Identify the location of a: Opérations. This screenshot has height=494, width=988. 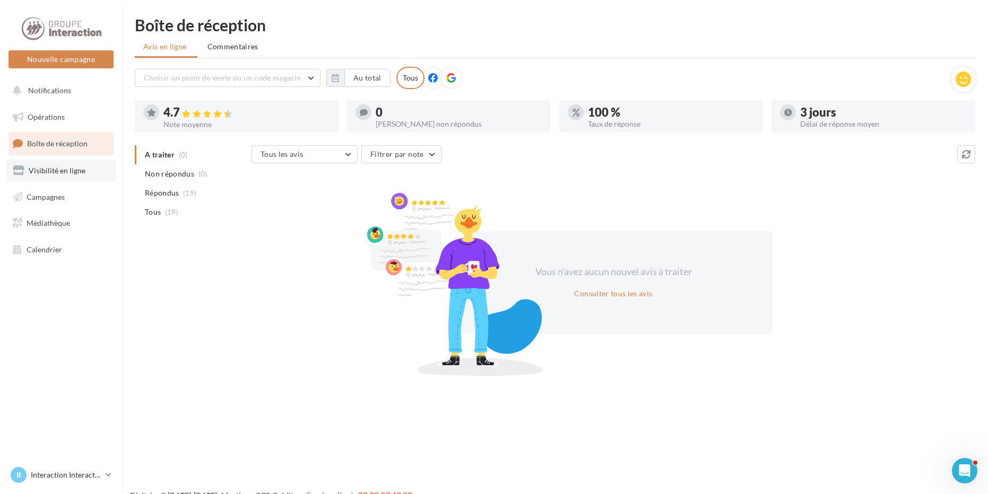
(61, 117).